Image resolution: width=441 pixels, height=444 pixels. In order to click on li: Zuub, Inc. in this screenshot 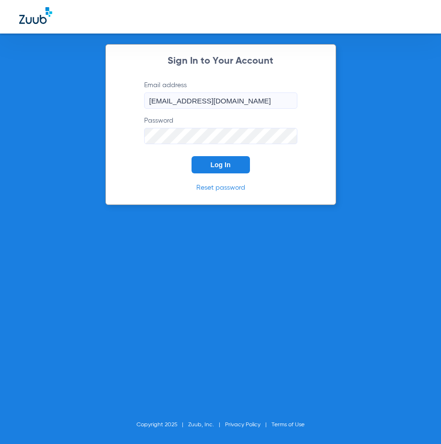, I will do `click(207, 425)`.